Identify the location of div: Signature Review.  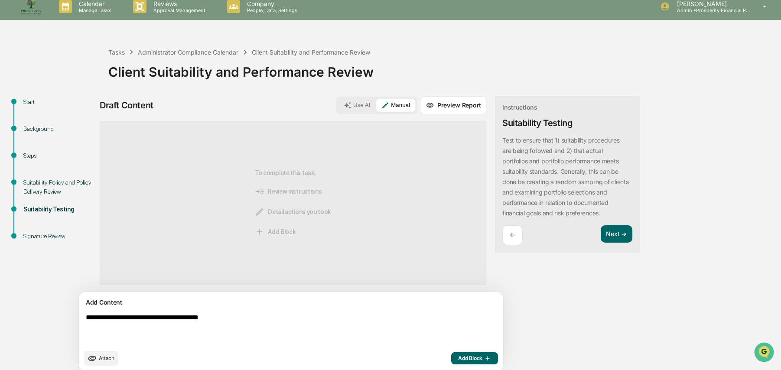
(59, 236).